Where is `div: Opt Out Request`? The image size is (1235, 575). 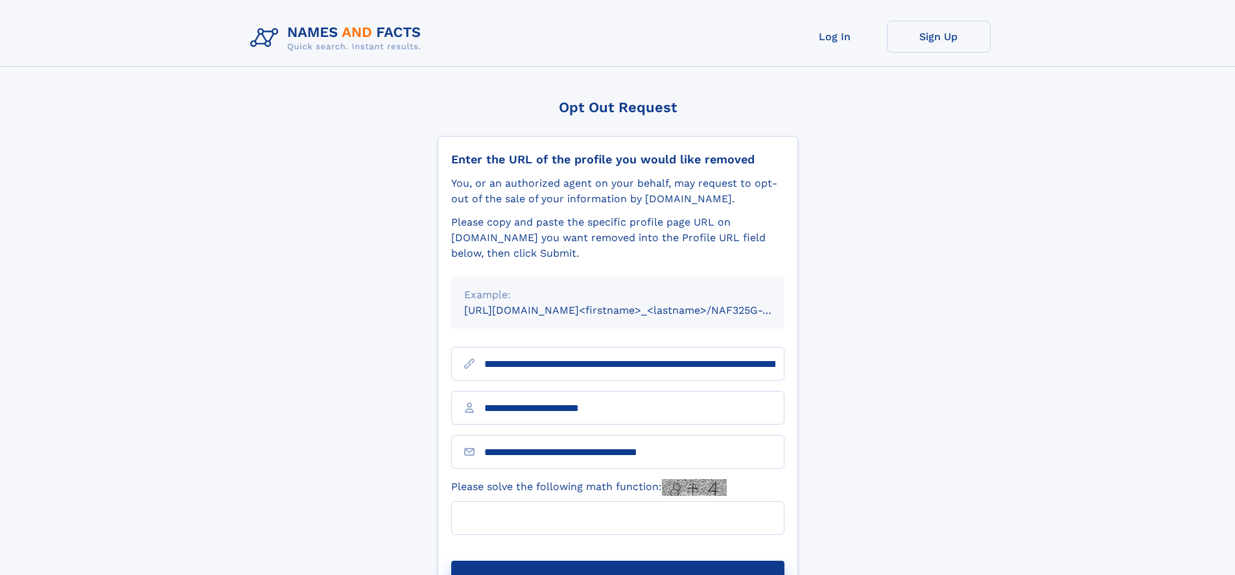
div: Opt Out Request is located at coordinates (618, 107).